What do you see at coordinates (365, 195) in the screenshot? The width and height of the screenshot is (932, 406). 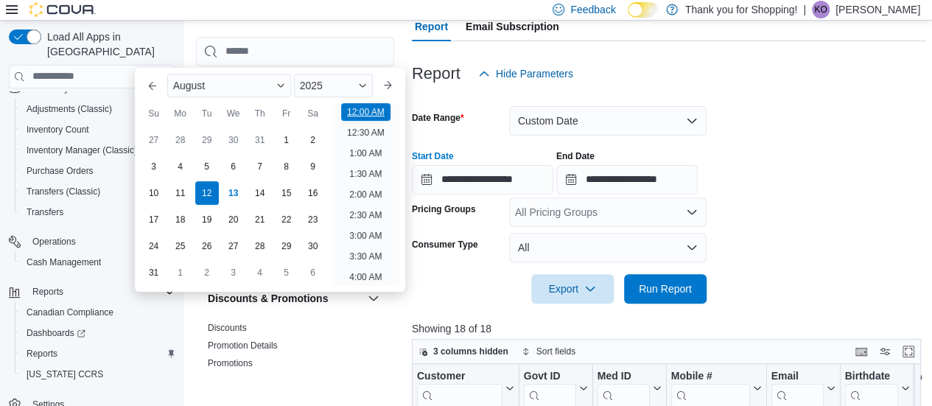 I see `ul: Time` at bounding box center [365, 195].